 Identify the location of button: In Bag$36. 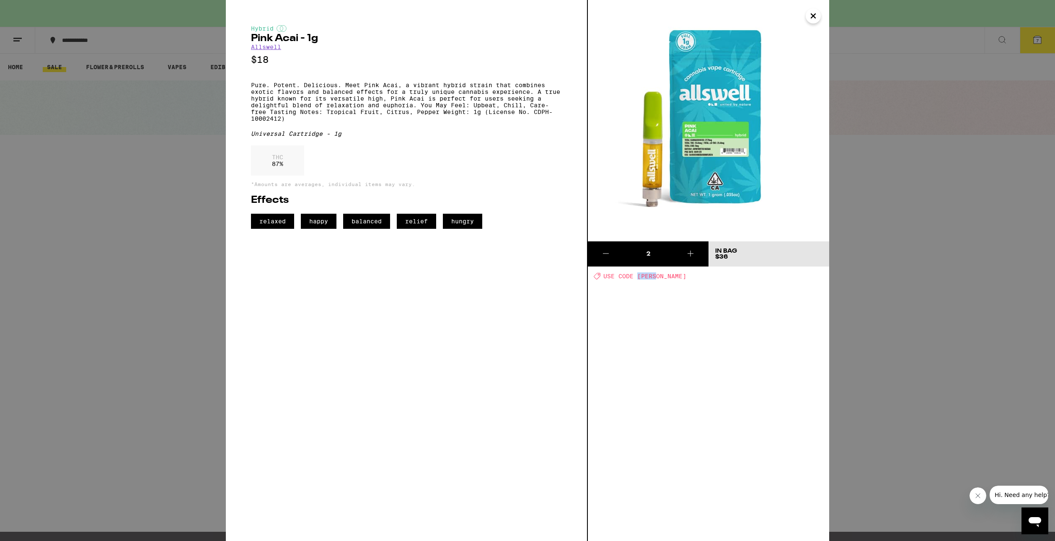
(769, 254).